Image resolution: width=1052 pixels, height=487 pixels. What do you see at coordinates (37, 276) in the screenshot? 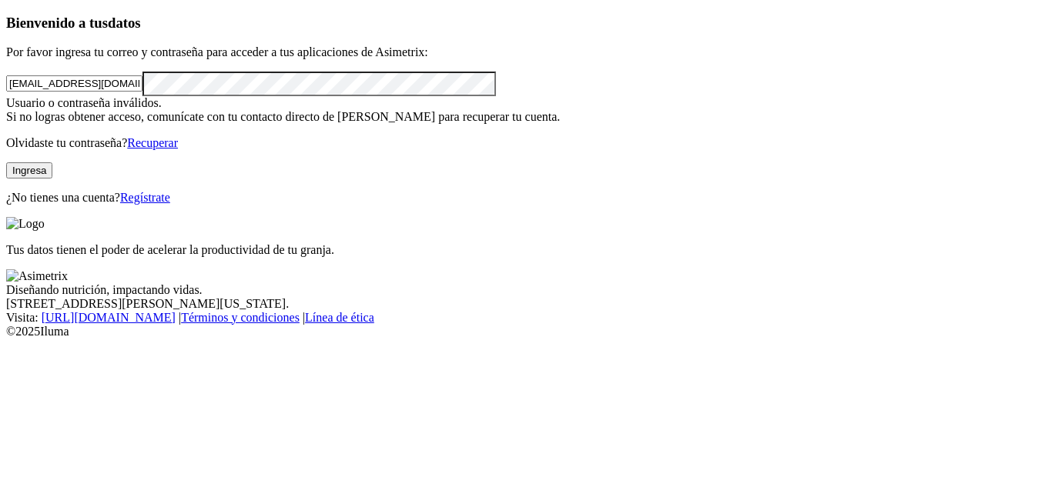
I see `img: Asimetrix` at bounding box center [37, 276].